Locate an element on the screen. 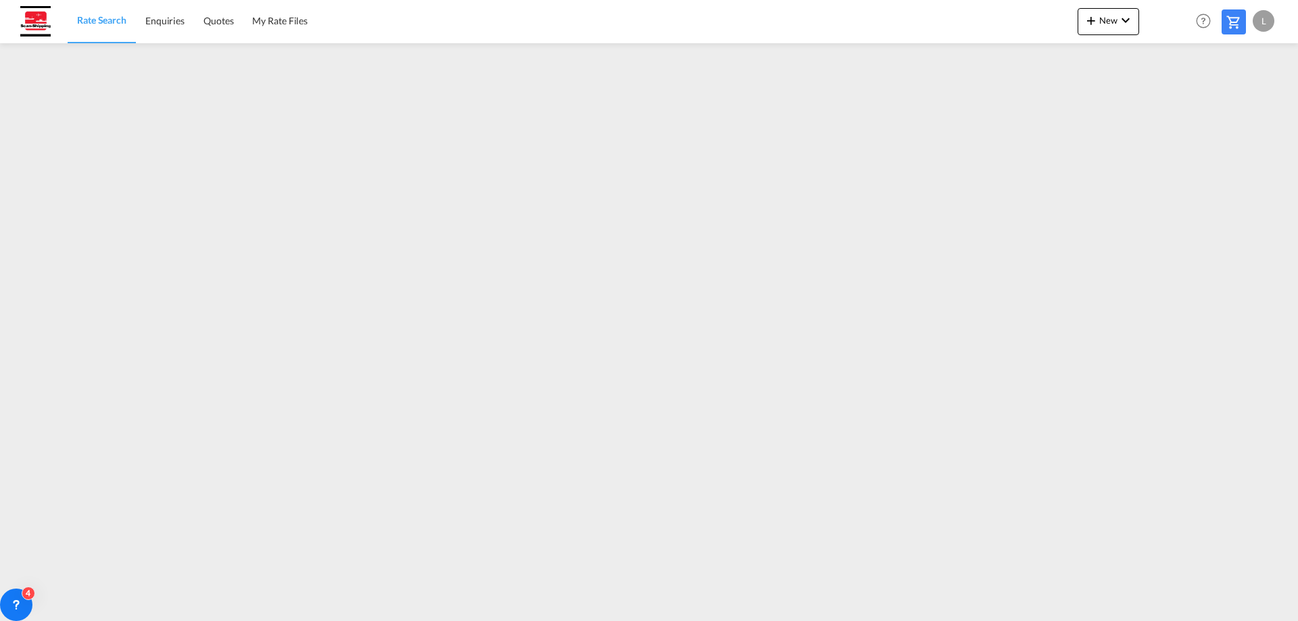 The width and height of the screenshot is (1298, 621). span: Rate Search is located at coordinates (101, 20).